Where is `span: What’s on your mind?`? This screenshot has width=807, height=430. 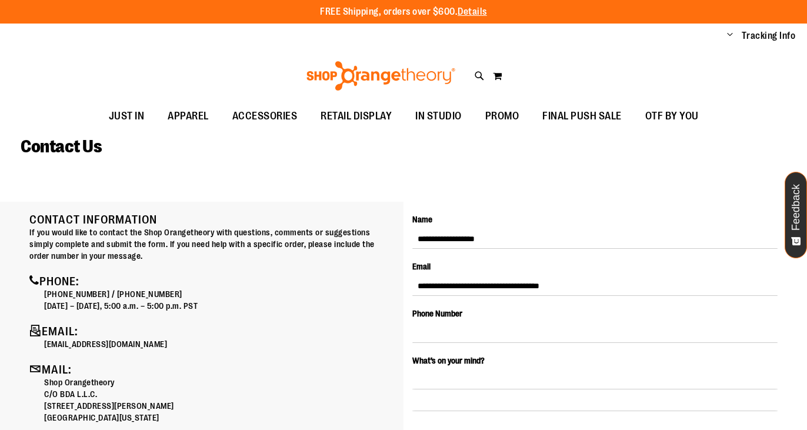
span: What’s on your mind? is located at coordinates (448, 361).